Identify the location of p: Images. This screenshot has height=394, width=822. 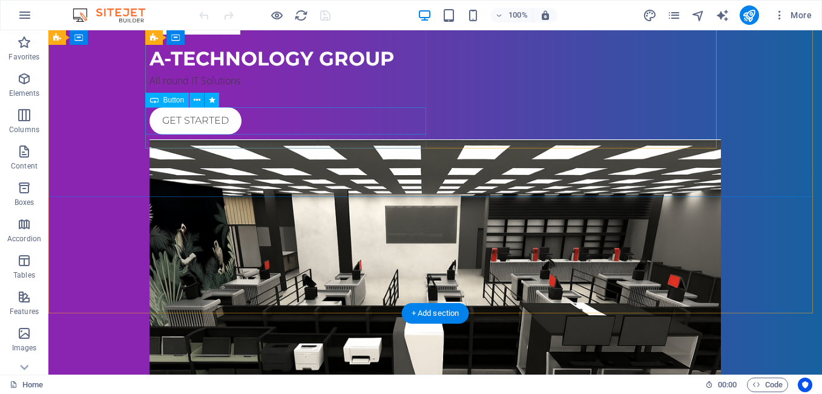
(24, 348).